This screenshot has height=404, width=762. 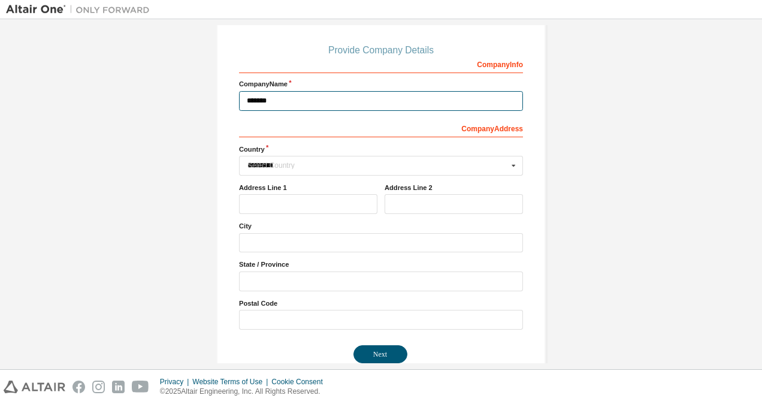 What do you see at coordinates (232, 382) in the screenshot?
I see `div: Website Terms of Use` at bounding box center [232, 382].